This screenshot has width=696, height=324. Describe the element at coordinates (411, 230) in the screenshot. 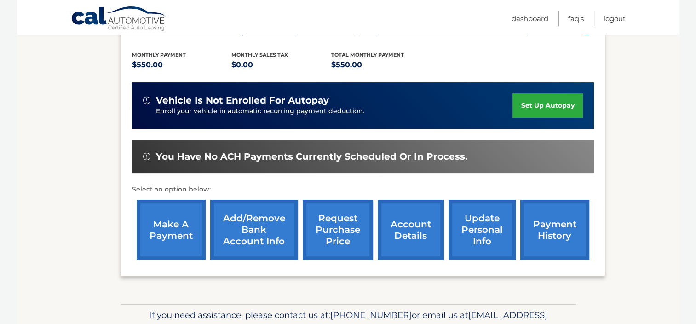

I see `a: account details` at that location.